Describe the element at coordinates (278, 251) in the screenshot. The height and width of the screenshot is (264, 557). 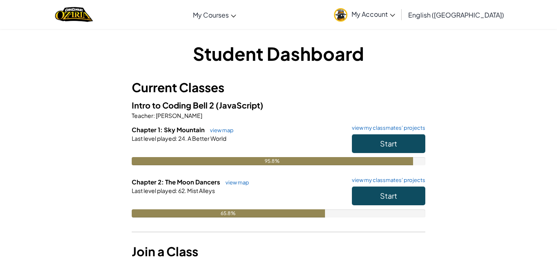
I see `h3: Join a Class` at that location.